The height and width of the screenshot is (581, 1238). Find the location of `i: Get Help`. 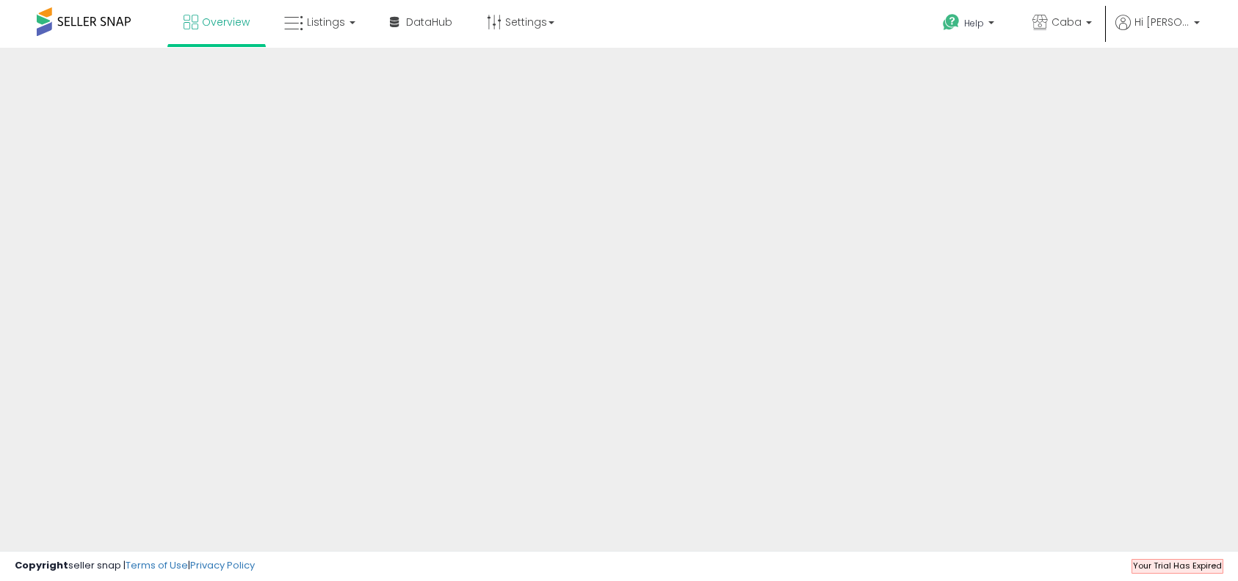

i: Get Help is located at coordinates (951, 22).